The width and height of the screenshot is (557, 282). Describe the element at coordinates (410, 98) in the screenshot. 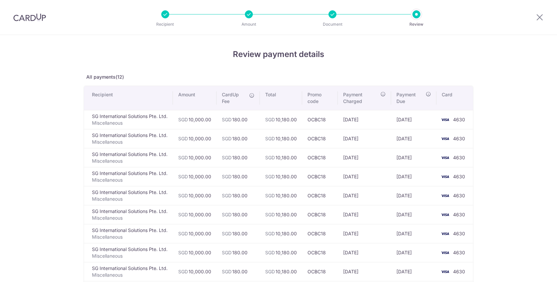

I see `span: Payment Due` at that location.